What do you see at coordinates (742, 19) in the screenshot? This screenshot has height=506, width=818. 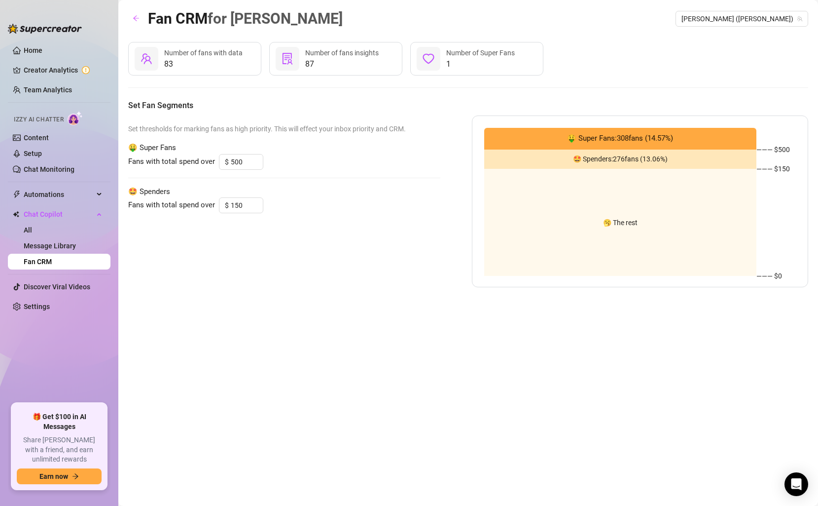 I see `span: Chloe (chloerosenbaum)` at bounding box center [742, 19].